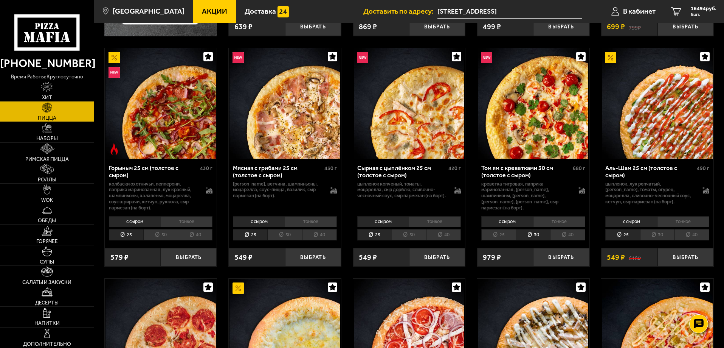 Image resolution: width=724 pixels, height=348 pixels. Describe the element at coordinates (120, 257) in the screenshot. I see `span: 579 ₽` at that location.